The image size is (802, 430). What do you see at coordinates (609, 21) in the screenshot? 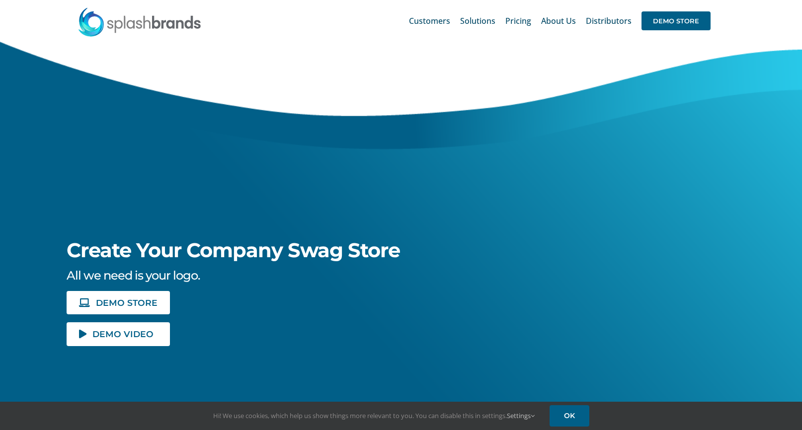
I see `a: Distributors` at bounding box center [609, 21].